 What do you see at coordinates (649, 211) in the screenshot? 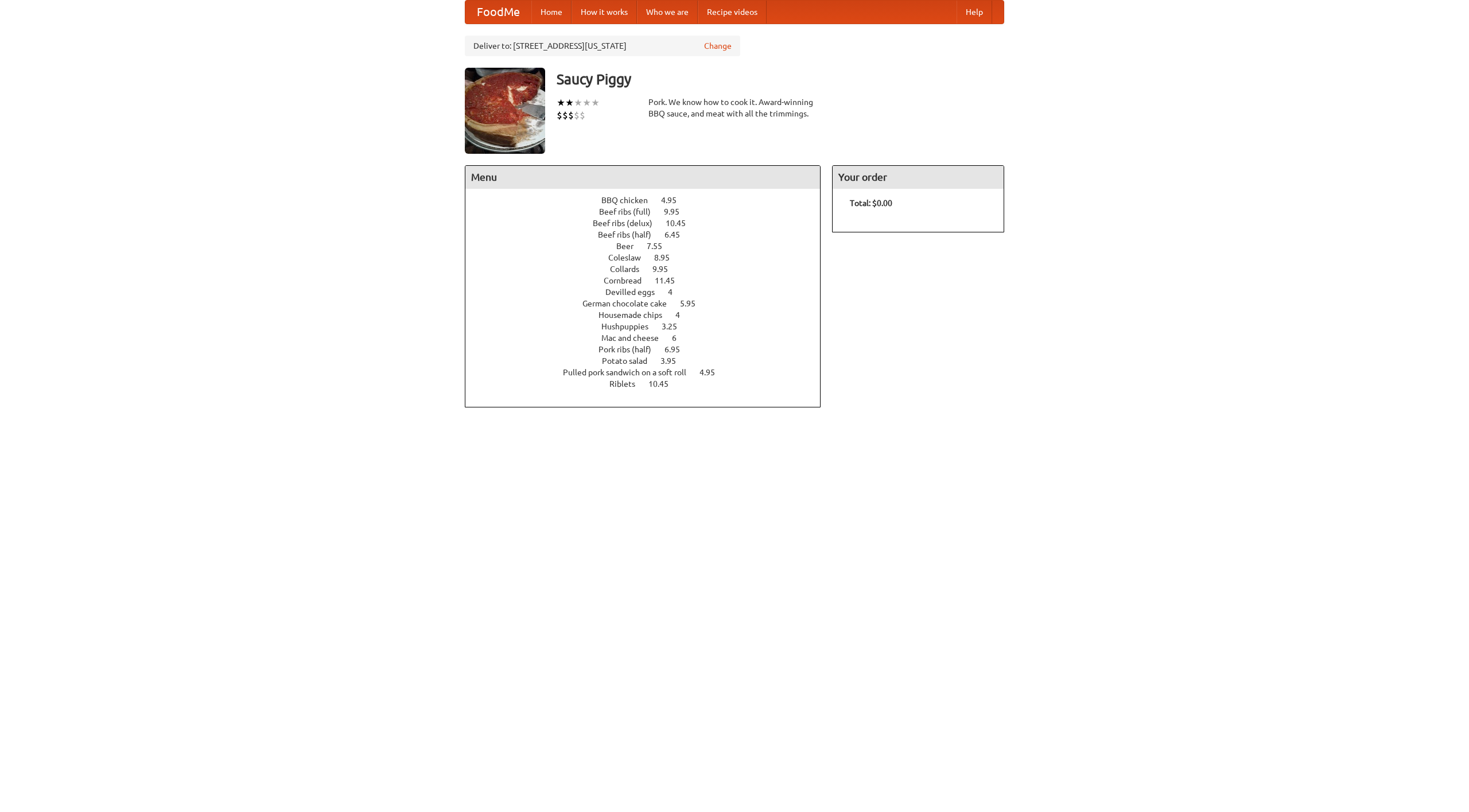
I see `a: Beef ribs (full) 9.95` at bounding box center [649, 211].